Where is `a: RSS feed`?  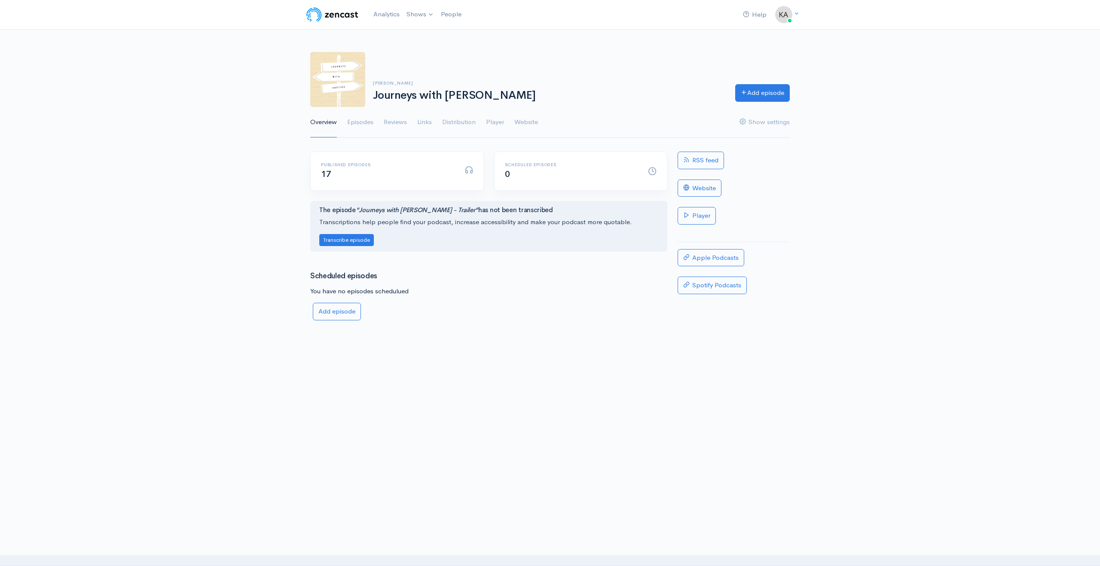 a: RSS feed is located at coordinates (701, 160).